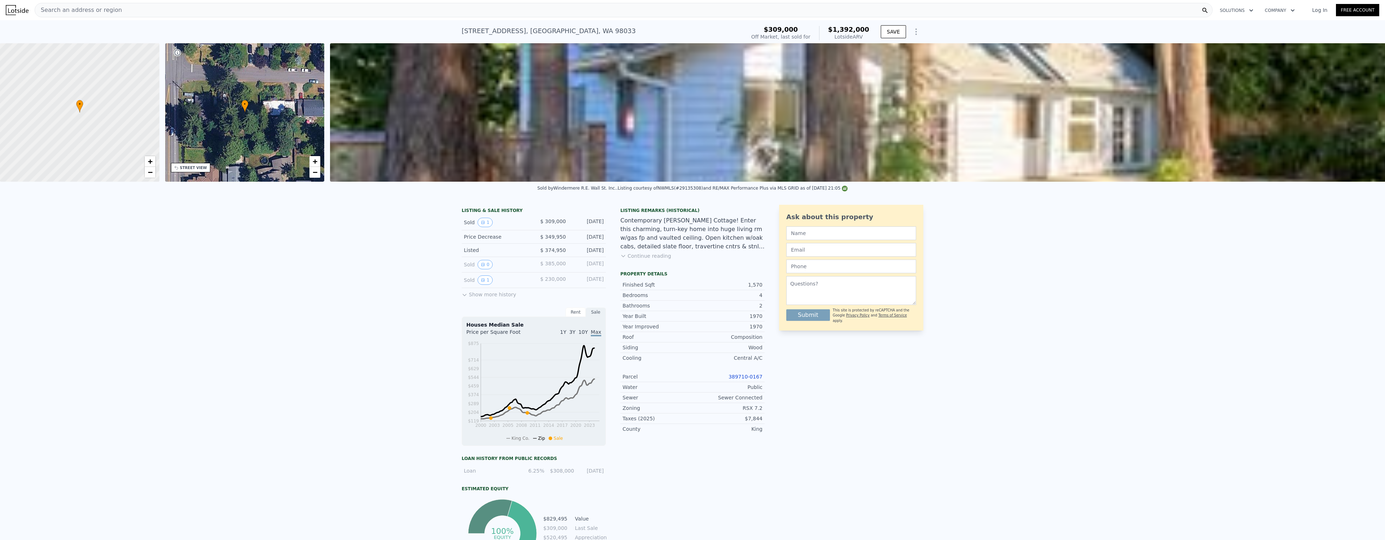 The image size is (1385, 540). I want to click on div: Lotside ARV, so click(849, 37).